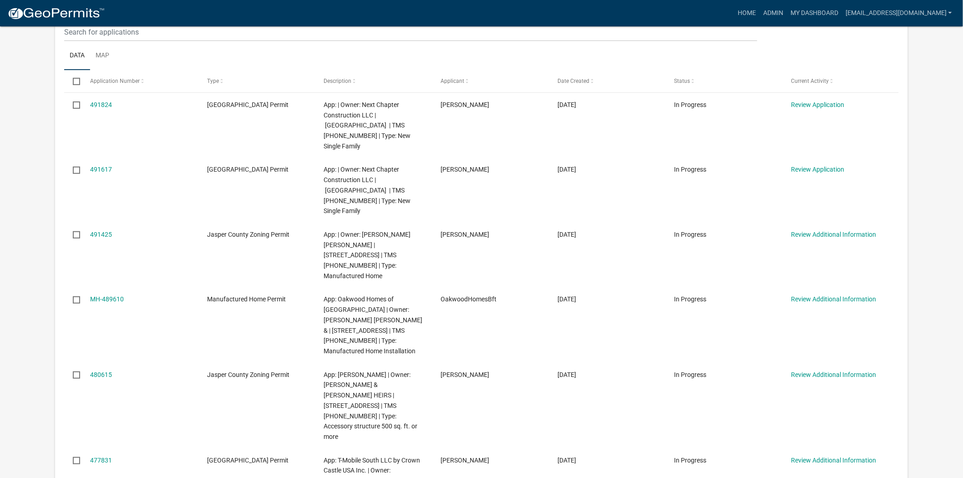 This screenshot has height=478, width=963. What do you see at coordinates (367, 190) in the screenshot?
I see `span: App: | Owner: Next Chapter Construction LLC | 15 Pickerel Loop | TMS 081-00-03-030 | Type: New Si...` at bounding box center [367, 190].